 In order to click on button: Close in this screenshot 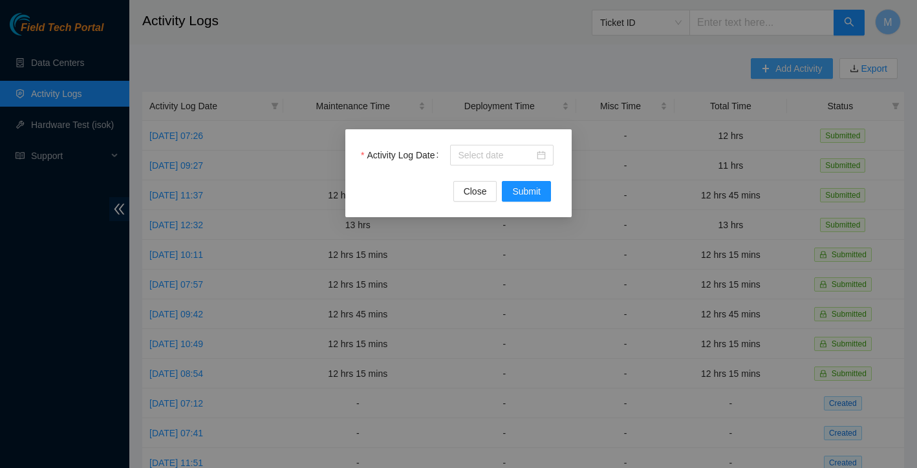, I will do `click(476, 192)`.